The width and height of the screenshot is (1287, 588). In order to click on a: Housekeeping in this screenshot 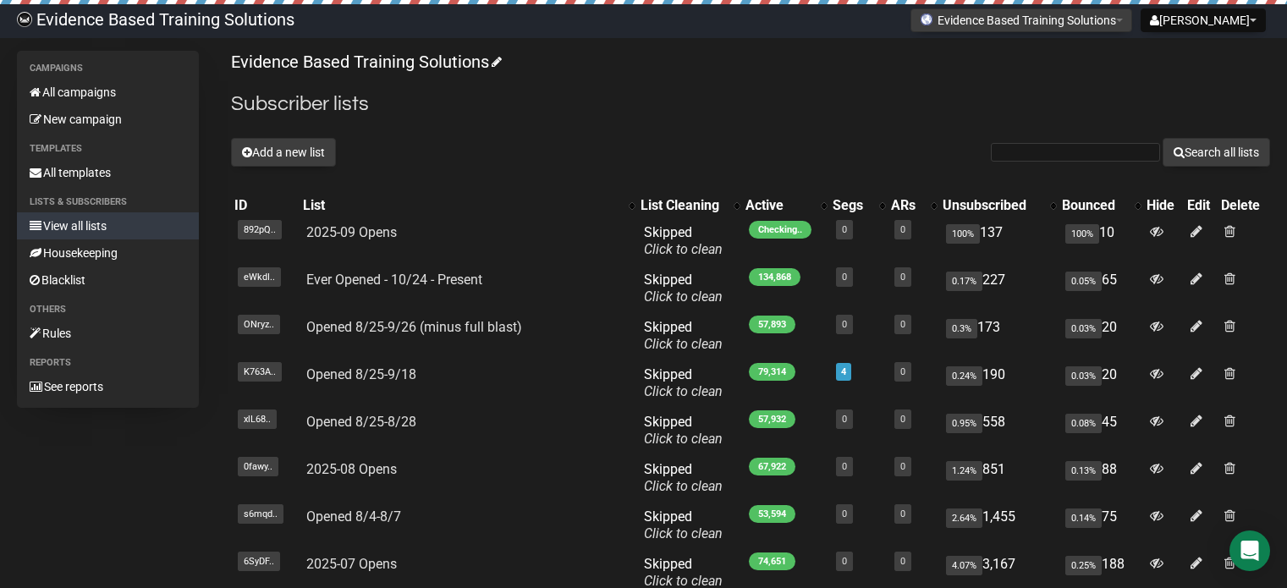, I will do `click(107, 253)`.